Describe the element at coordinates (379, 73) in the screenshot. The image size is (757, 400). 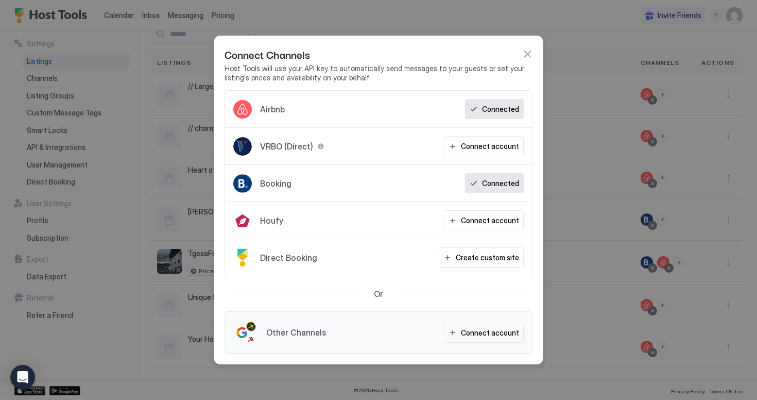
I see `span: Host Tools will use your API key to automatically send messages to your guests or set your listin...` at that location.